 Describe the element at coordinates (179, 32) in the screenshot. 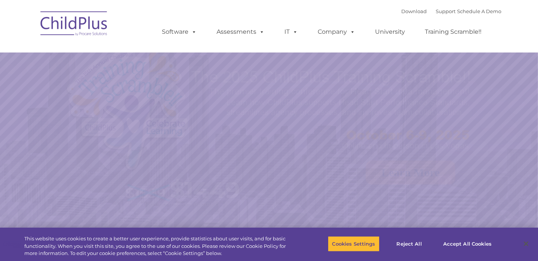

I see `a: Software` at that location.